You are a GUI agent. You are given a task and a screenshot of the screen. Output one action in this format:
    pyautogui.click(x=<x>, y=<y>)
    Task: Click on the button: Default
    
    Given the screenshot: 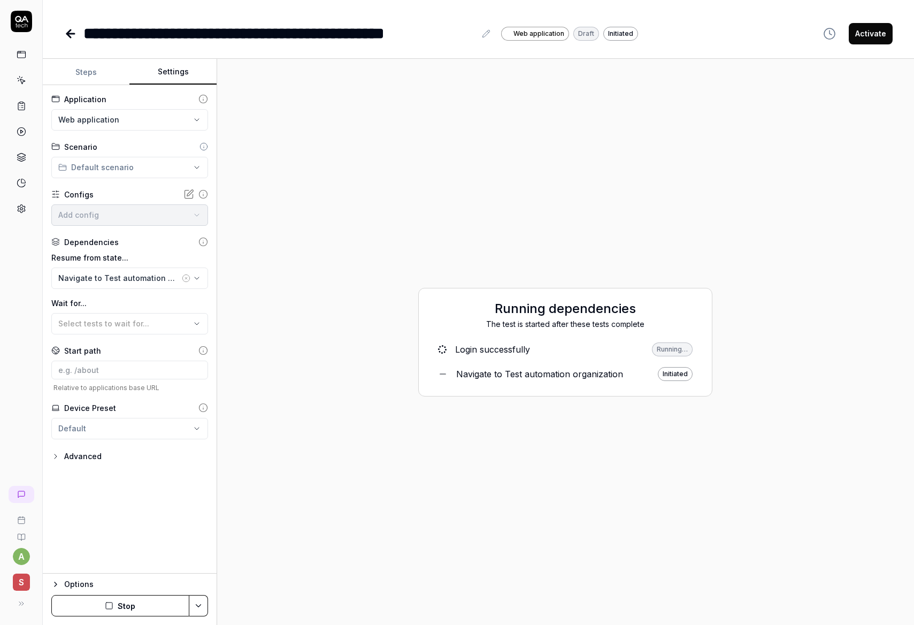 What is the action you would take?
    pyautogui.click(x=129, y=428)
    